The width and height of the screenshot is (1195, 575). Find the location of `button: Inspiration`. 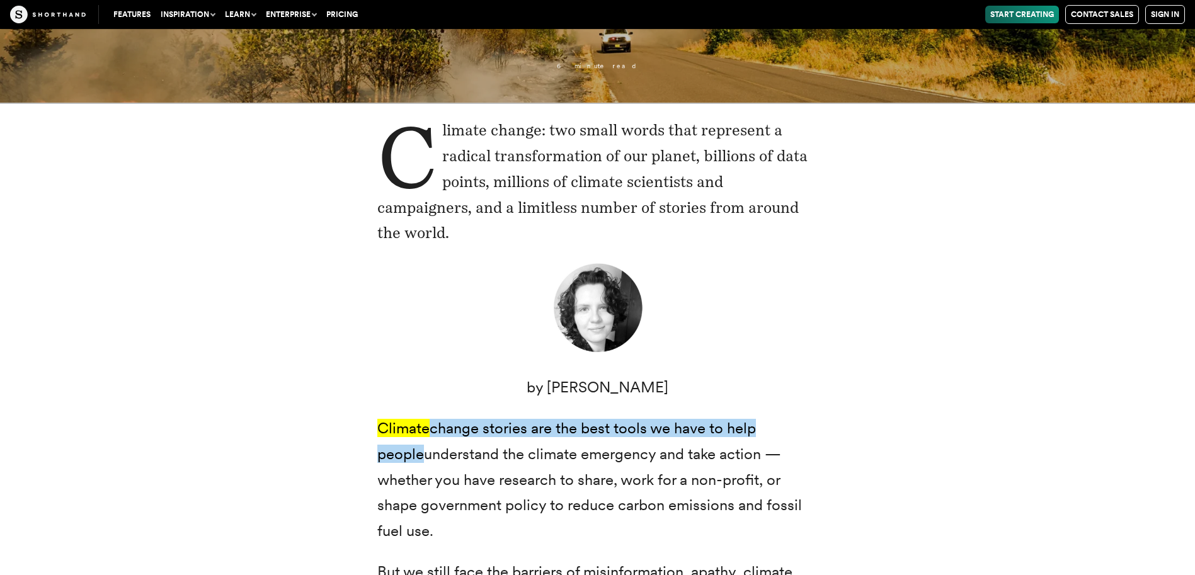

button: Inspiration is located at coordinates (188, 14).